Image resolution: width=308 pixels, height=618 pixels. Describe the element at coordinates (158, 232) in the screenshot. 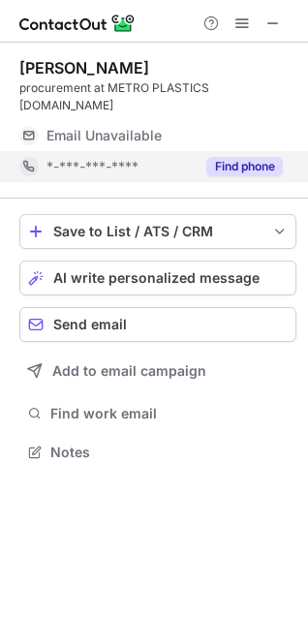

I see `div: Save to List / ATS / CRM` at that location.